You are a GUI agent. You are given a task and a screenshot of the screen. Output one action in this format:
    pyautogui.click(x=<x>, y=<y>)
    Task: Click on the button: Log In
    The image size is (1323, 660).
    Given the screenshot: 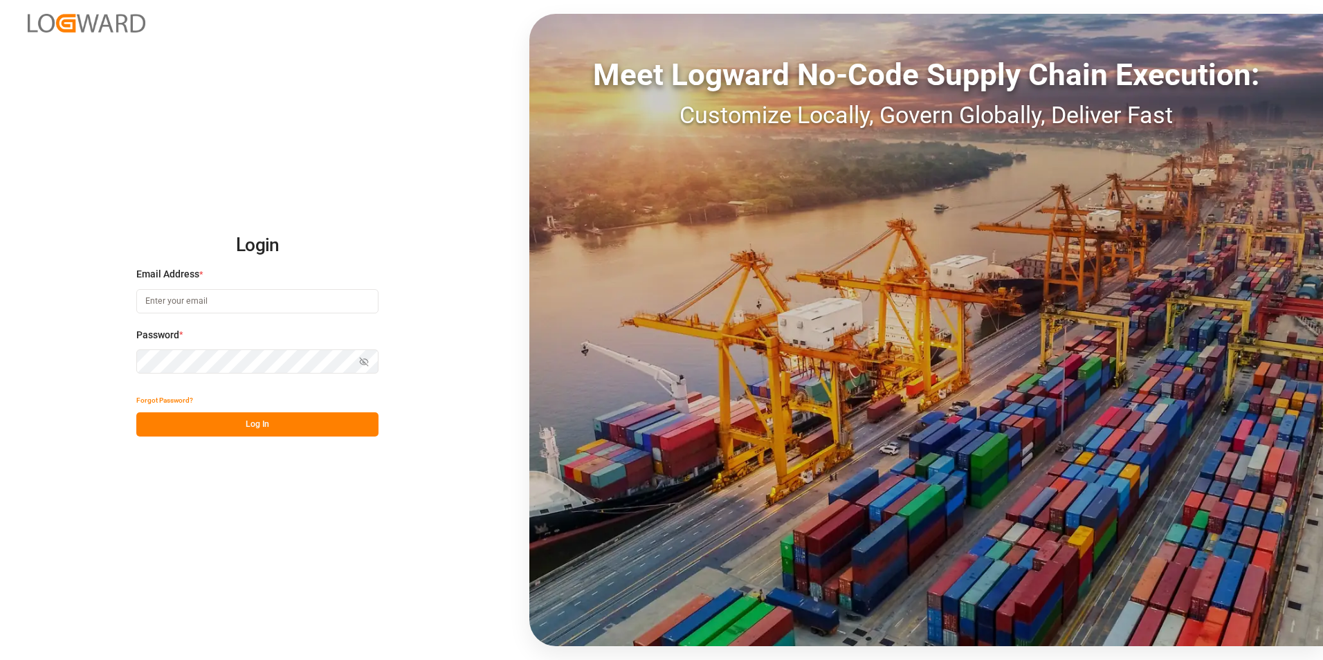 What is the action you would take?
    pyautogui.click(x=257, y=424)
    